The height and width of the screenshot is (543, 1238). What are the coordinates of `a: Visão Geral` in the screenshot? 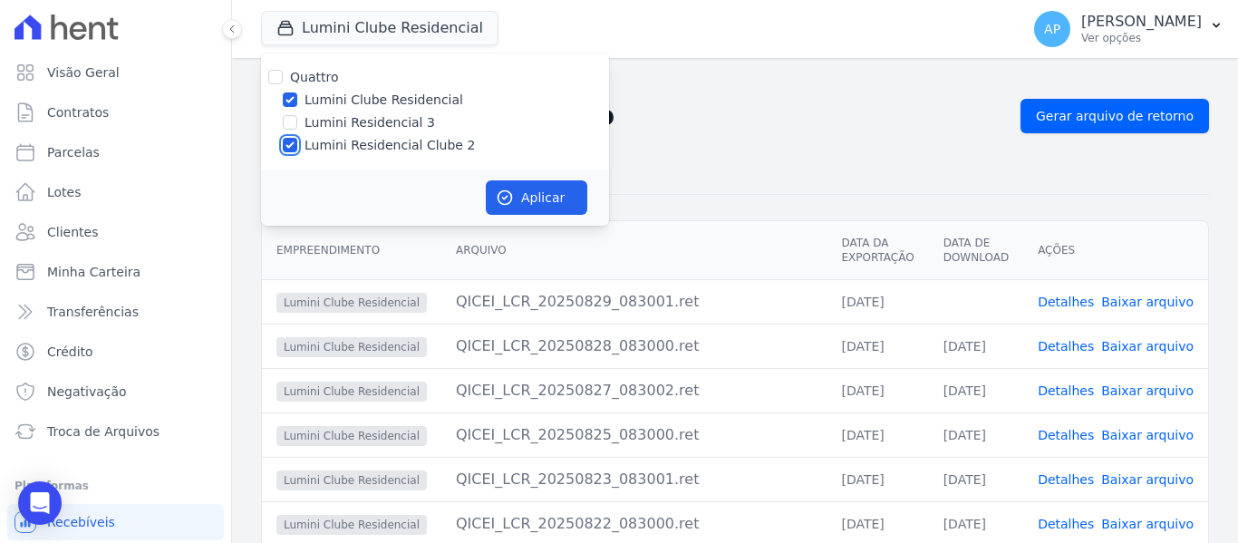 It's located at (115, 72).